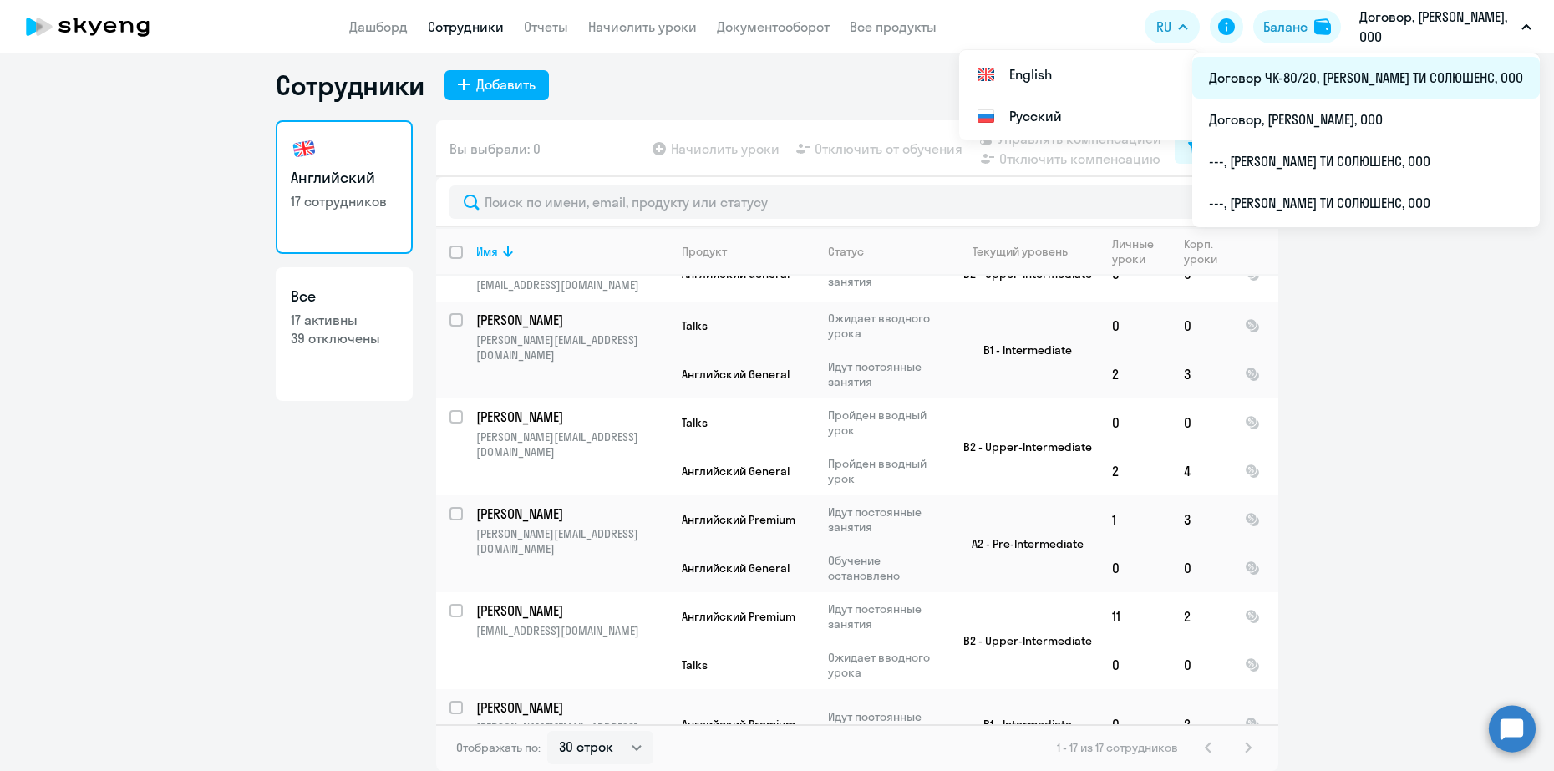 The image size is (1554, 771). What do you see at coordinates (885, 568) in the screenshot?
I see `p: Обучение остановлено` at bounding box center [885, 568].